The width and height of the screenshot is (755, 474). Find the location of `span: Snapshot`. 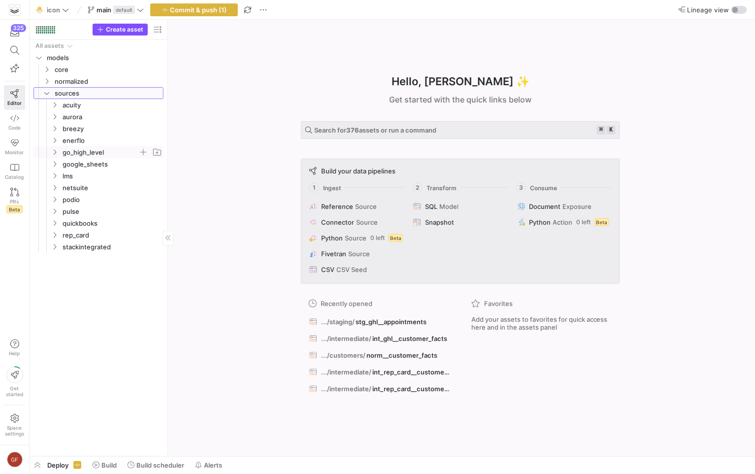

span: Snapshot is located at coordinates (439, 222).